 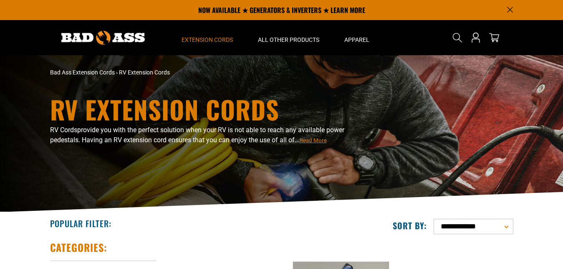 I want to click on h1: RV Extension Cords, so click(x=203, y=109).